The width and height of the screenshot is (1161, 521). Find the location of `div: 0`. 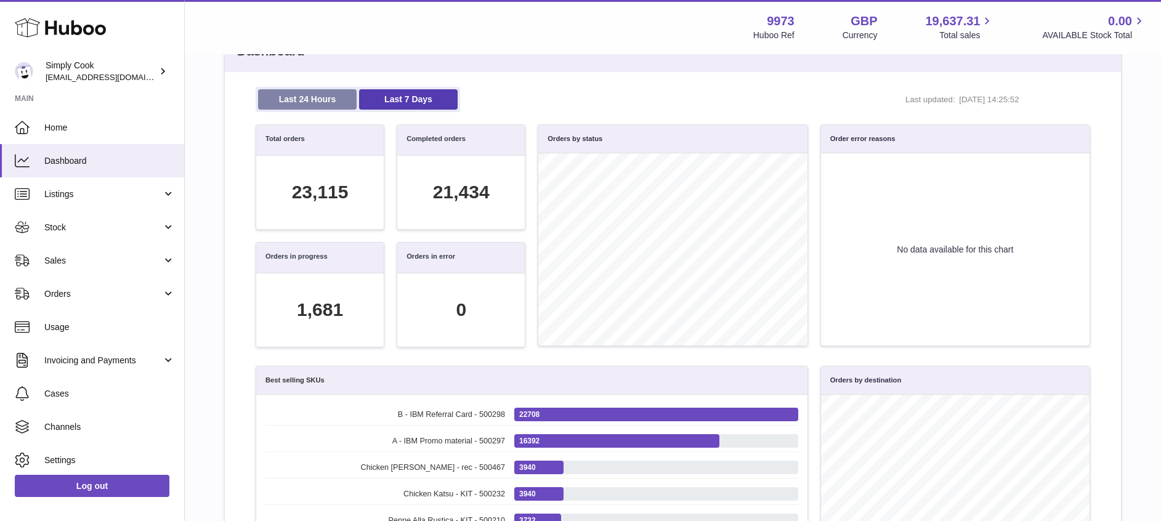

div: 0 is located at coordinates (461, 310).